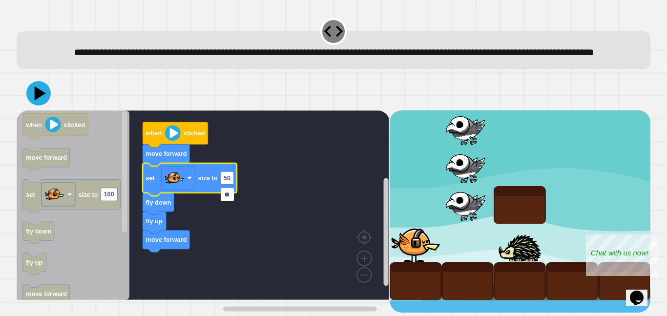 The width and height of the screenshot is (667, 316). I want to click on text: 50, so click(227, 178).